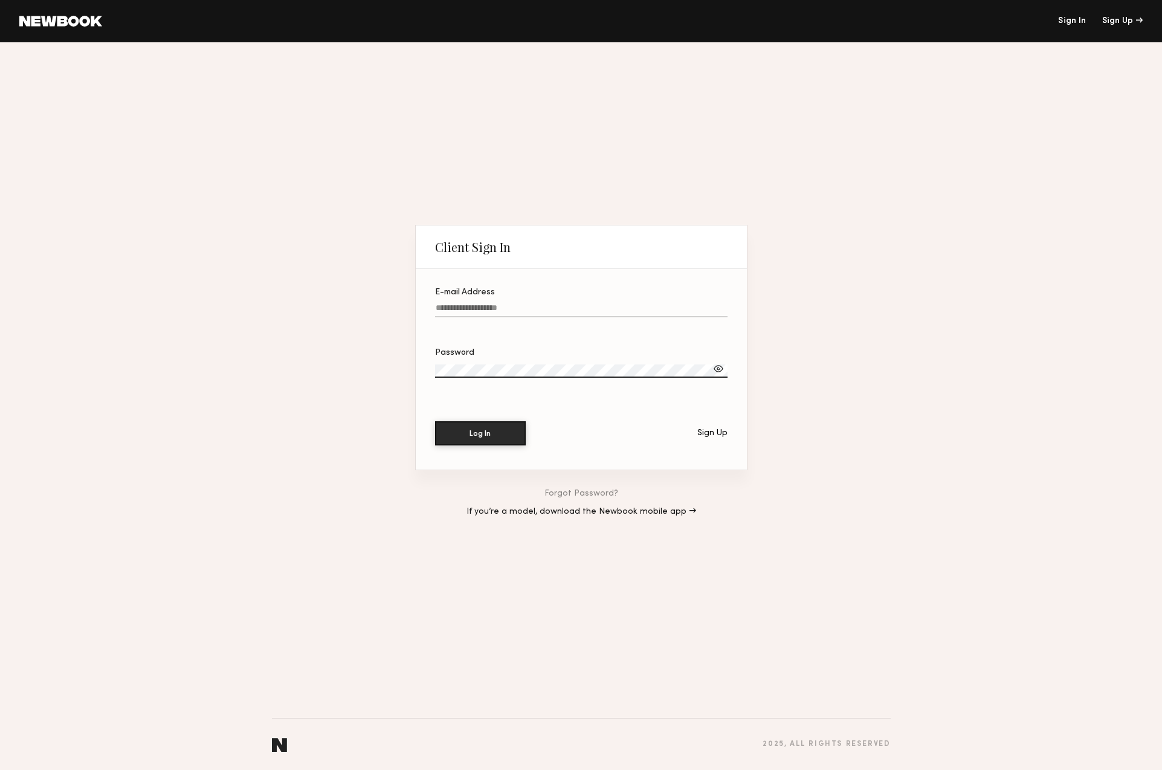 The image size is (1162, 770). What do you see at coordinates (581, 310) in the screenshot?
I see `input: E-mail Address` at bounding box center [581, 310].